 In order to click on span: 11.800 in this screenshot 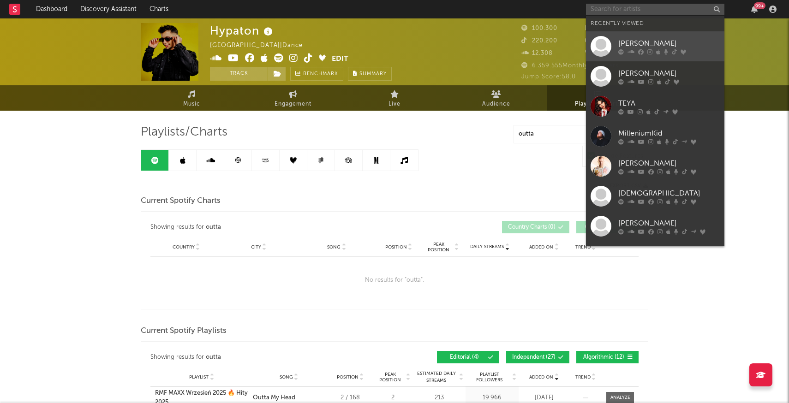, I will do `click(601, 41)`.